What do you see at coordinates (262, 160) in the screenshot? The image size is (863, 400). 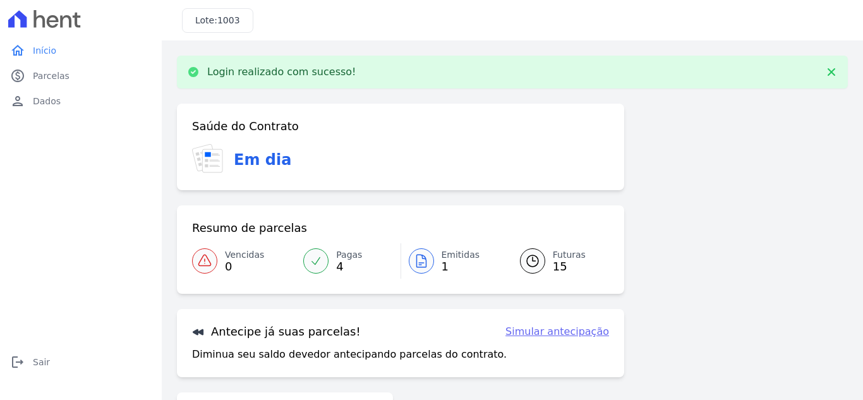 I see `h3: Em dia` at bounding box center [262, 160].